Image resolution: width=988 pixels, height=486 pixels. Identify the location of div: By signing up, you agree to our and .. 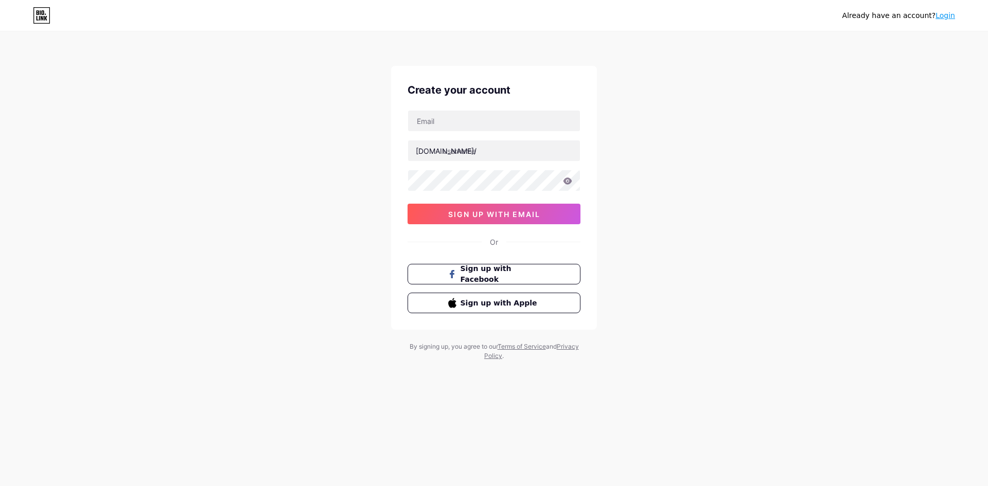
(494, 351).